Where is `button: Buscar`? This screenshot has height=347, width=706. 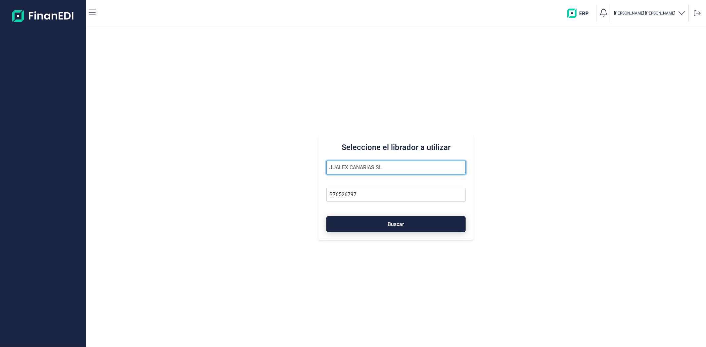
button: Buscar is located at coordinates (396, 224).